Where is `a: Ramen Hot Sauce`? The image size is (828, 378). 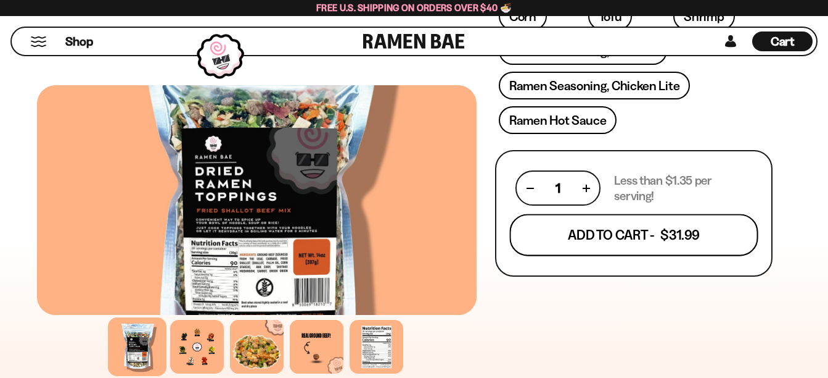
a: Ramen Hot Sauce is located at coordinates (558, 120).